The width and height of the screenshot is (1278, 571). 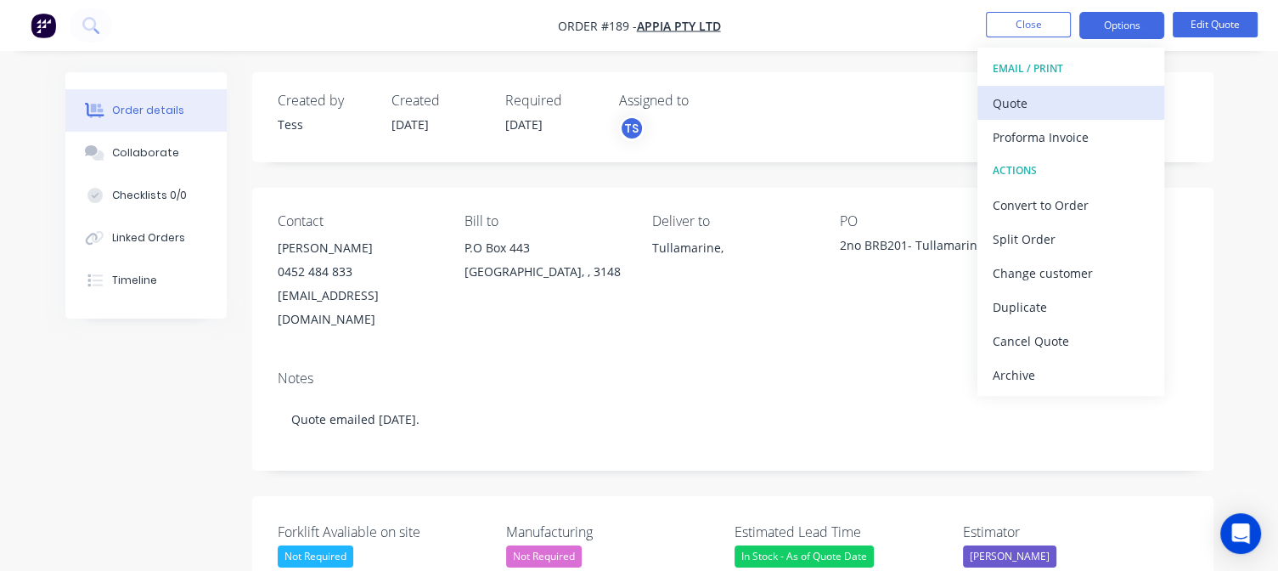 What do you see at coordinates (632, 128) in the screenshot?
I see `button: TS` at bounding box center [632, 128].